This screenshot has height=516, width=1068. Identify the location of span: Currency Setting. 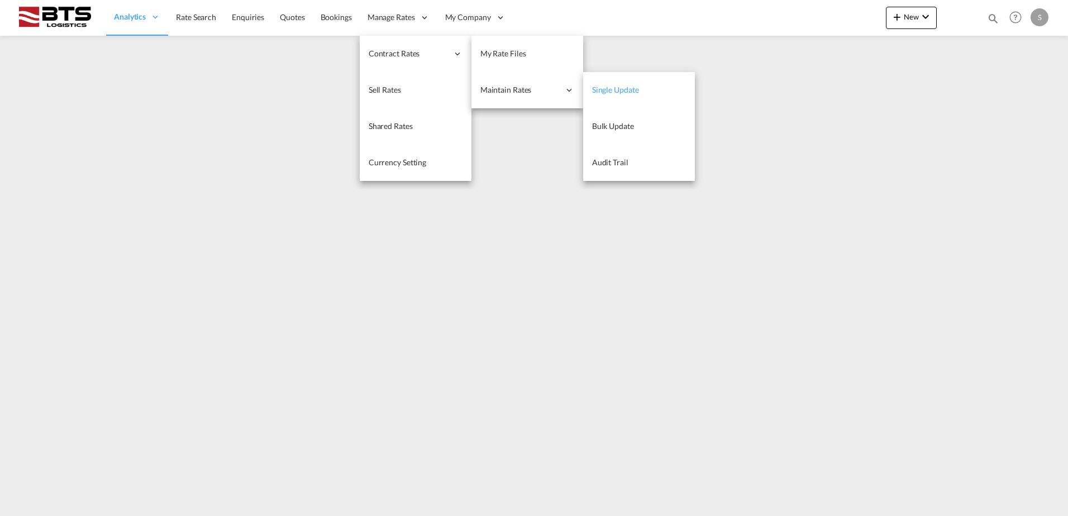
(397, 162).